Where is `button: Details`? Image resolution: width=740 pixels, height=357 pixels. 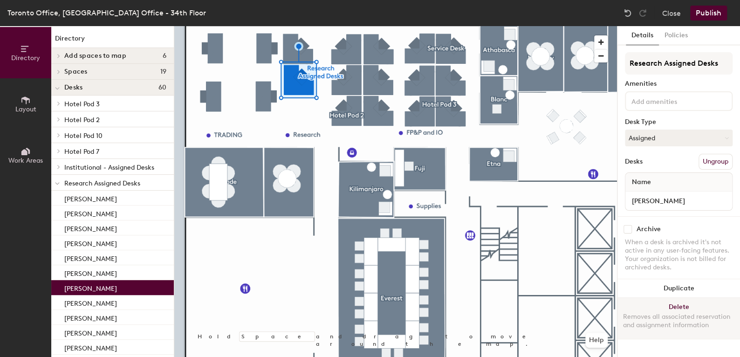
button: Details is located at coordinates (642, 35).